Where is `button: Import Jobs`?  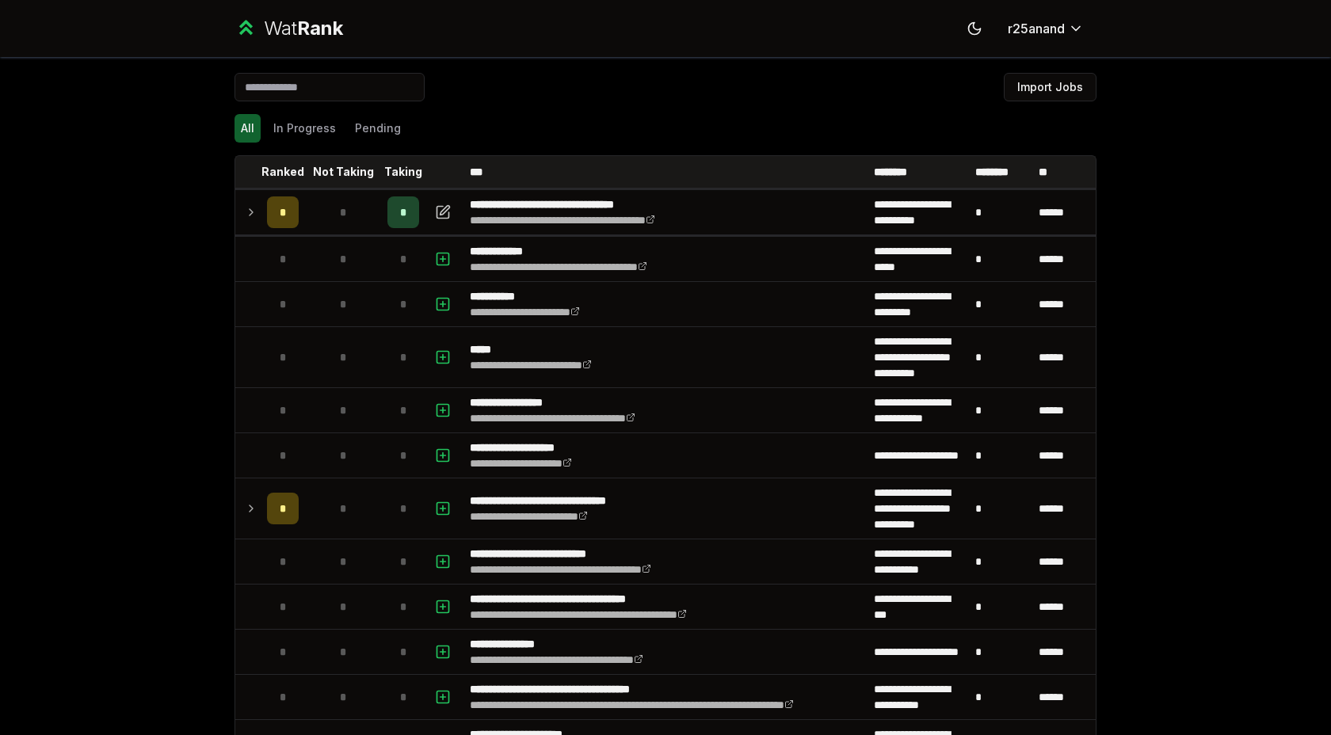 button: Import Jobs is located at coordinates (1050, 87).